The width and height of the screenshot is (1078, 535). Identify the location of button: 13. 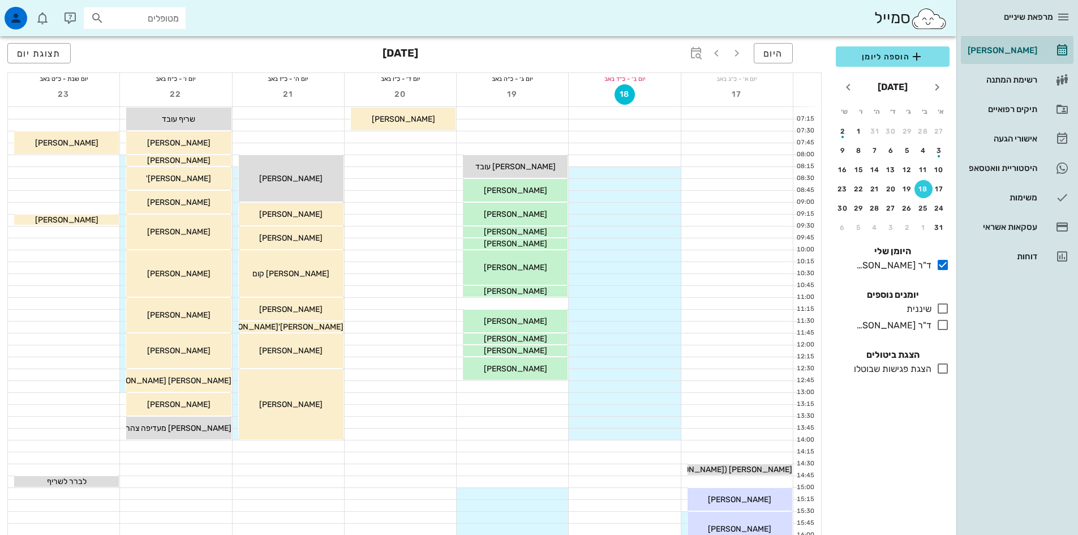
(891, 170).